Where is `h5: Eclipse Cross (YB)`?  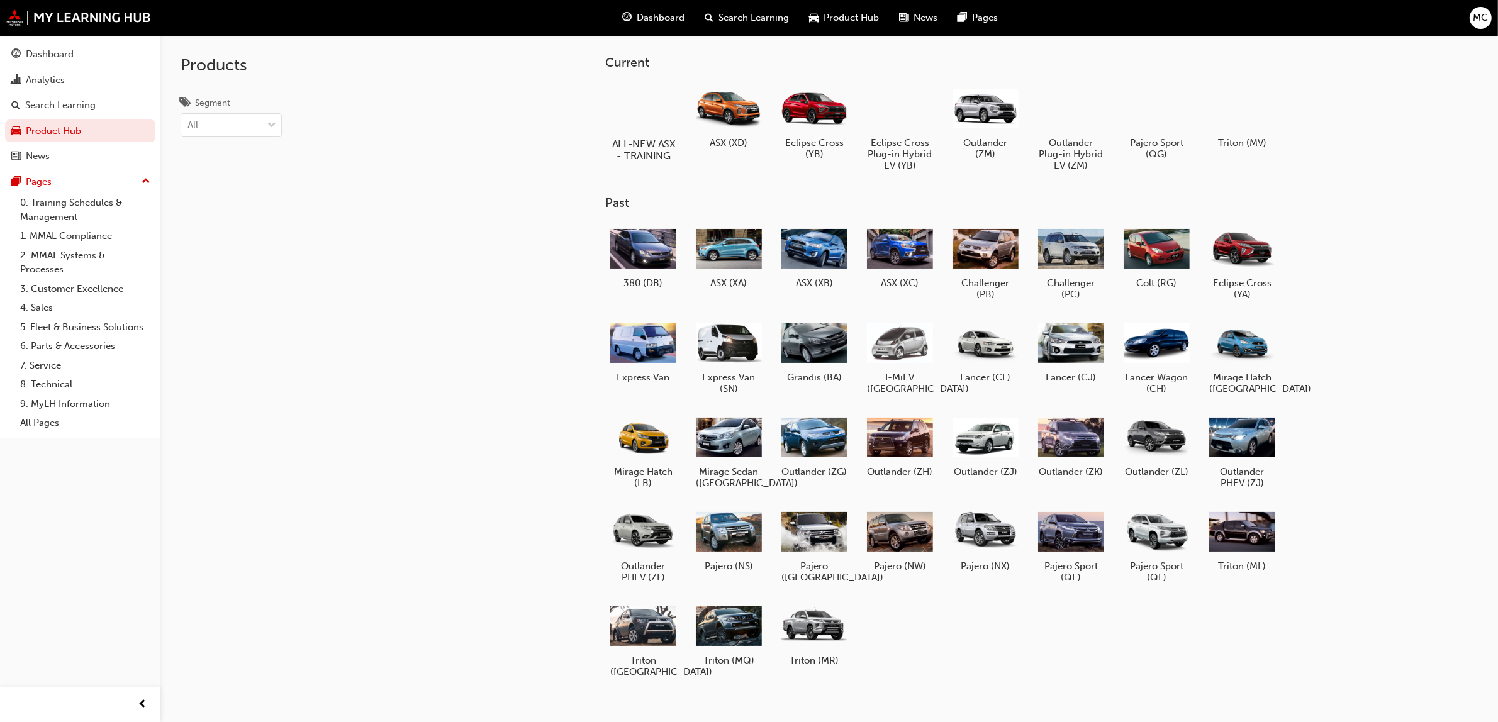 h5: Eclipse Cross (YB) is located at coordinates (814, 148).